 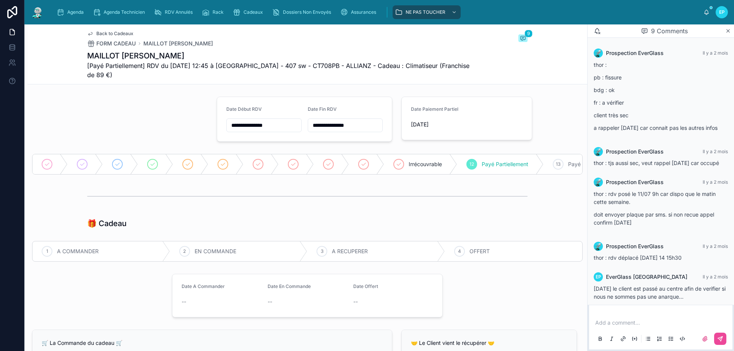 What do you see at coordinates (75, 12) in the screenshot?
I see `span: Agenda` at bounding box center [75, 12].